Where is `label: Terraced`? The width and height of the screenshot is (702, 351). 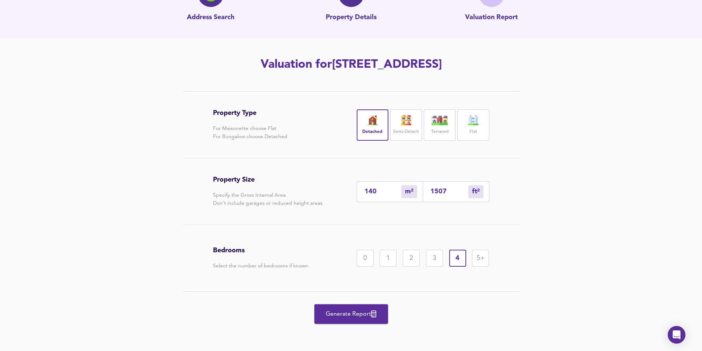 label: Terraced is located at coordinates (439, 132).